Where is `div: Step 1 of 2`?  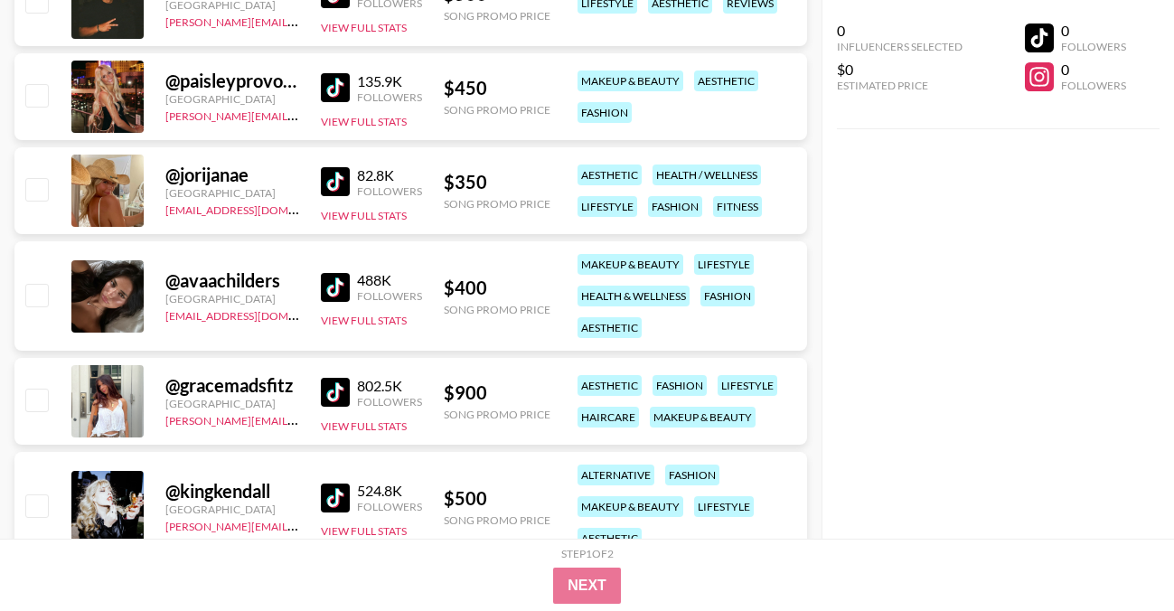
div: Step 1 of 2 is located at coordinates (587, 553).